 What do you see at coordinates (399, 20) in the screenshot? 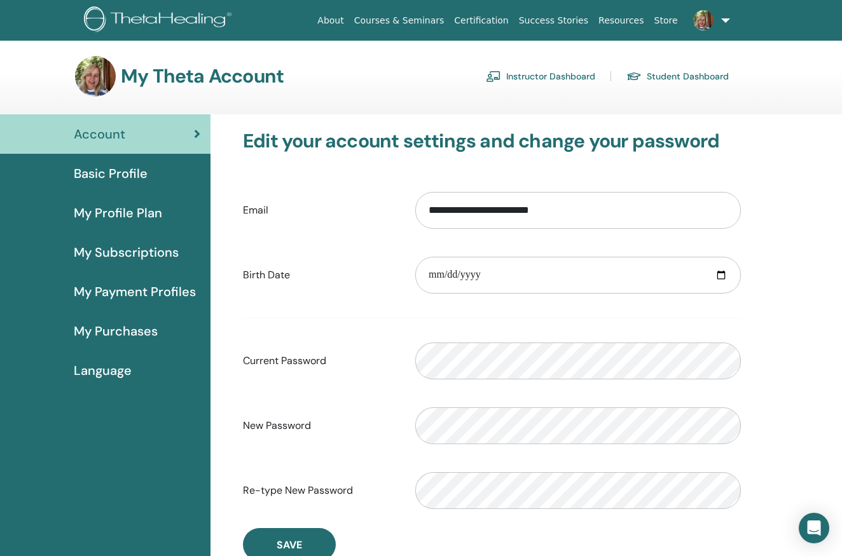
I see `a: Courses & Seminars` at bounding box center [399, 20].